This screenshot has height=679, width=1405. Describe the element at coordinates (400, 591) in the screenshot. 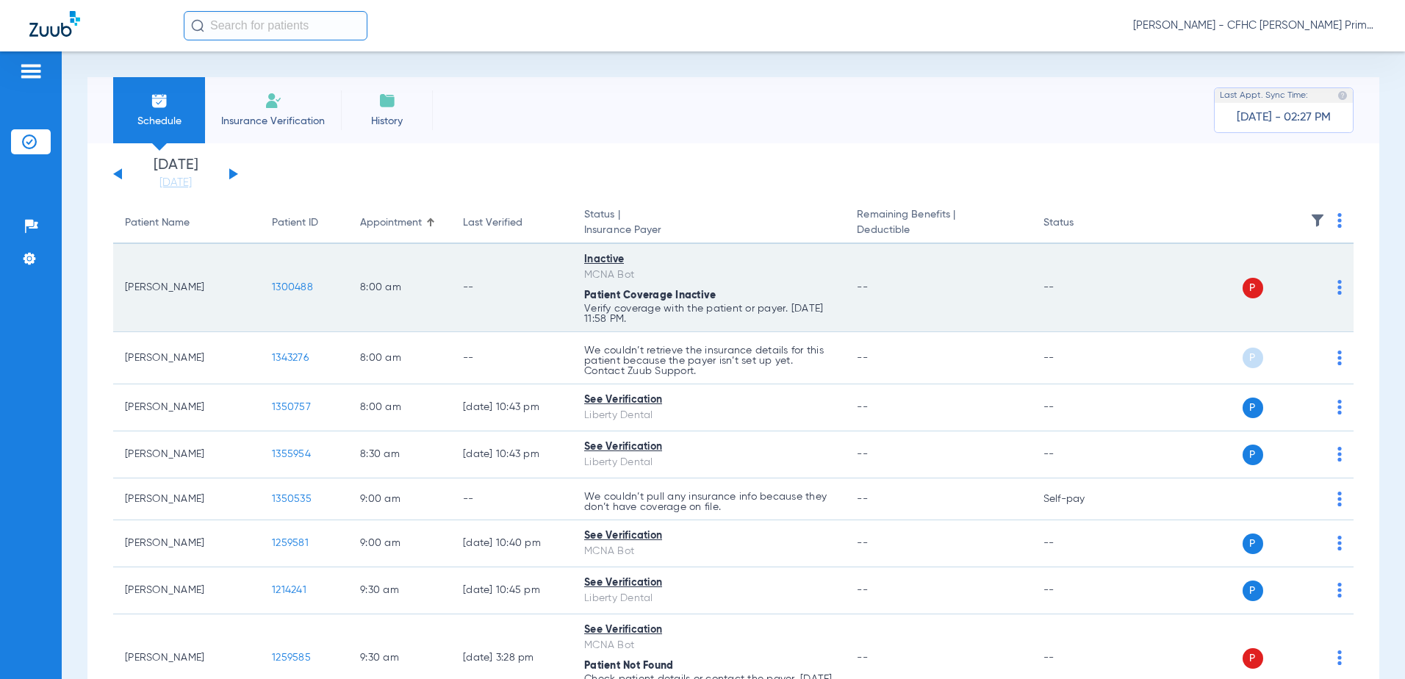

I see `td: 9:30 AM` at that location.